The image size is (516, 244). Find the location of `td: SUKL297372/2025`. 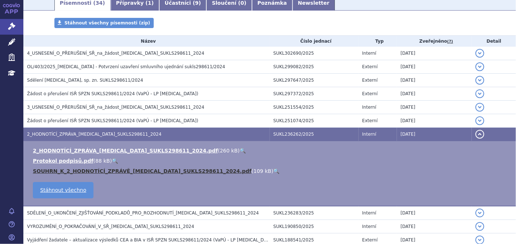

td: SUKL297372/2025 is located at coordinates (314, 94).